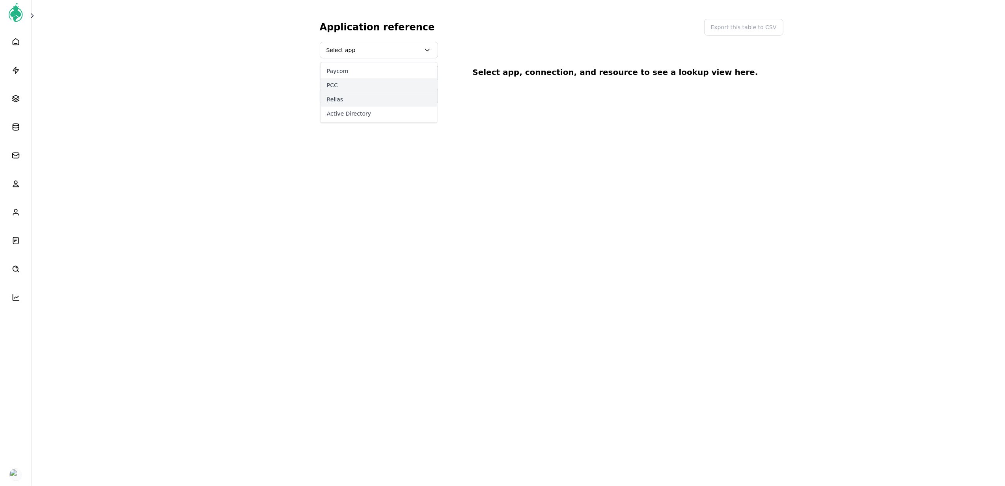 This screenshot has height=486, width=1005. What do you see at coordinates (615, 72) in the screenshot?
I see `h4: Select app, connection, and resource to see a lookup view here.` at bounding box center [615, 72].